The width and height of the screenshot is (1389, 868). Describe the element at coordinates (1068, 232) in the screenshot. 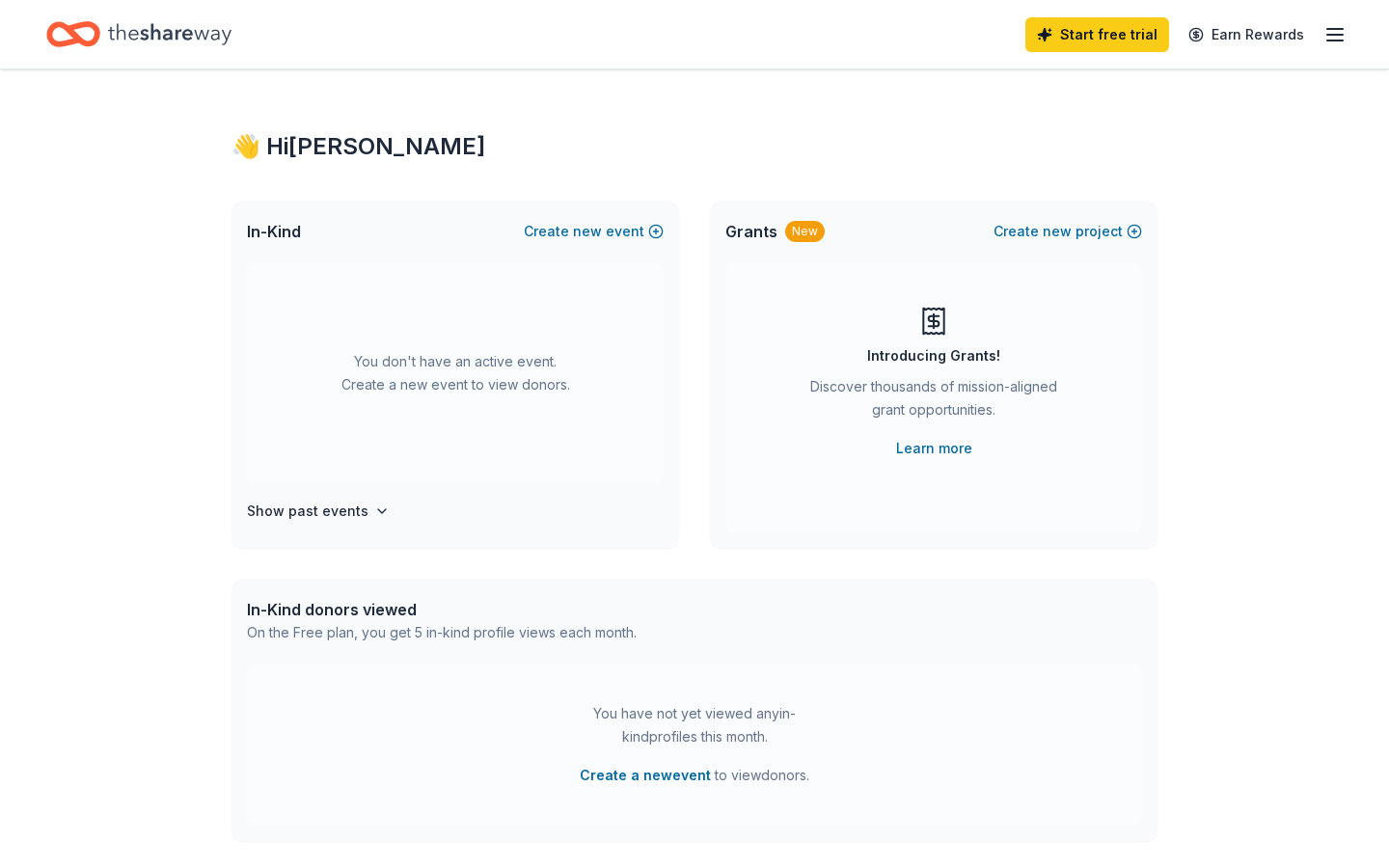

I see `button: Createnewproject` at that location.